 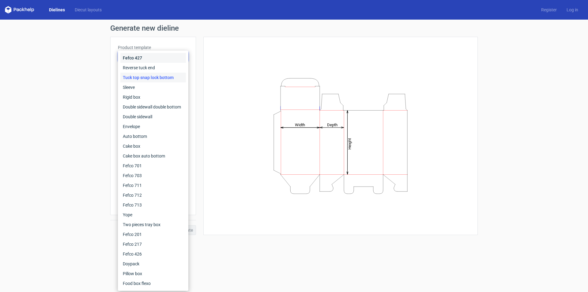 What do you see at coordinates (153, 136) in the screenshot?
I see `div: Auto bottom` at bounding box center [153, 136].